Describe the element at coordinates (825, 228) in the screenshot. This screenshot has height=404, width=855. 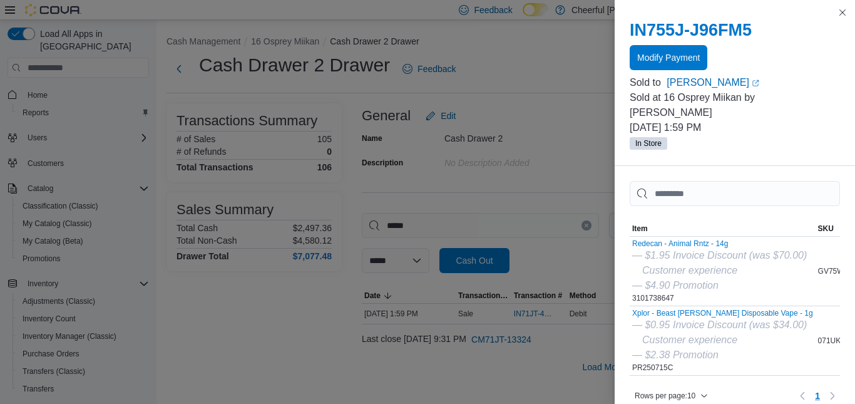
I see `span: SKU` at that location.